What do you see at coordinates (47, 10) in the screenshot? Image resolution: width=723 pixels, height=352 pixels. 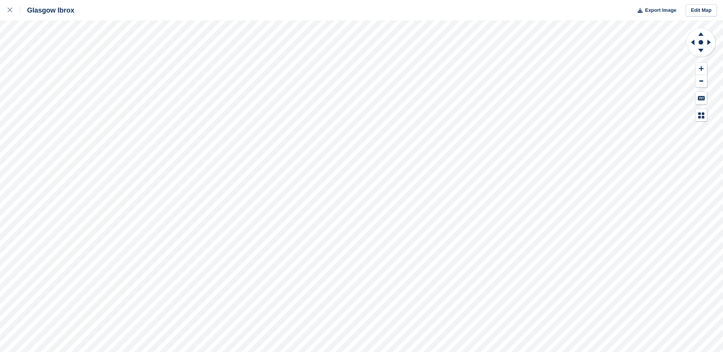 I see `div: Glasgow Ibrox` at bounding box center [47, 10].